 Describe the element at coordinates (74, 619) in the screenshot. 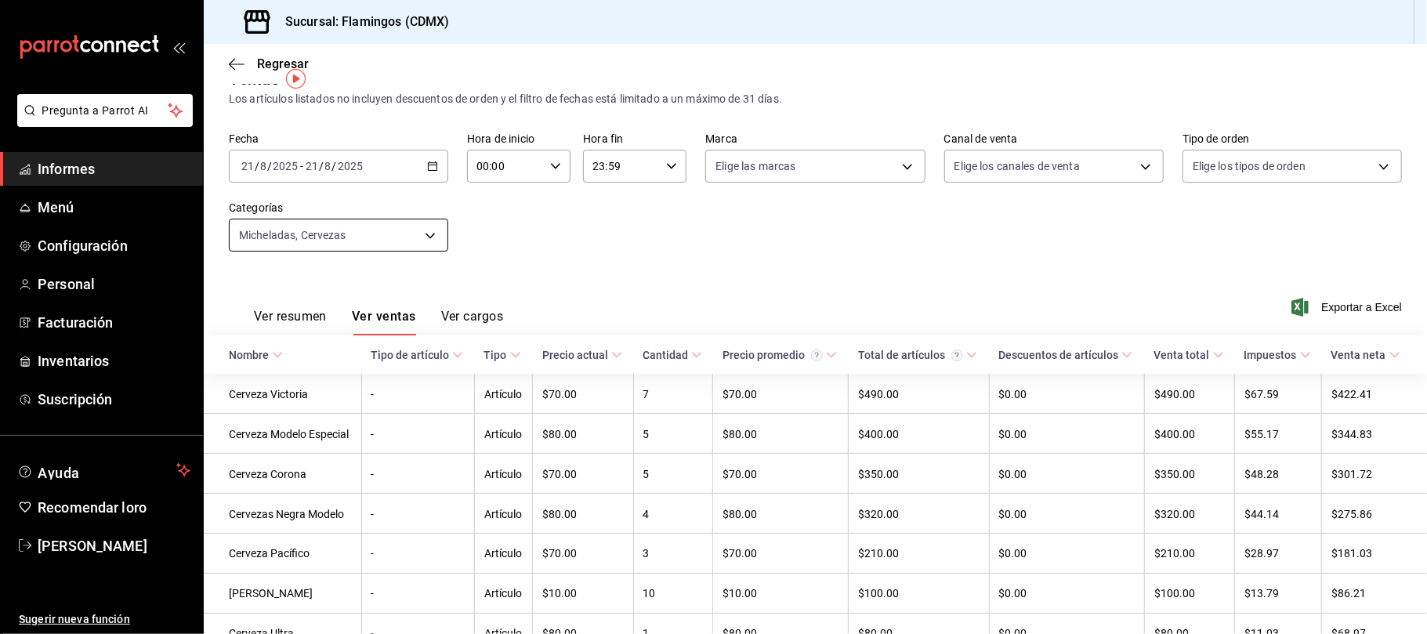

I see `font: Sugerir nueva función` at that location.